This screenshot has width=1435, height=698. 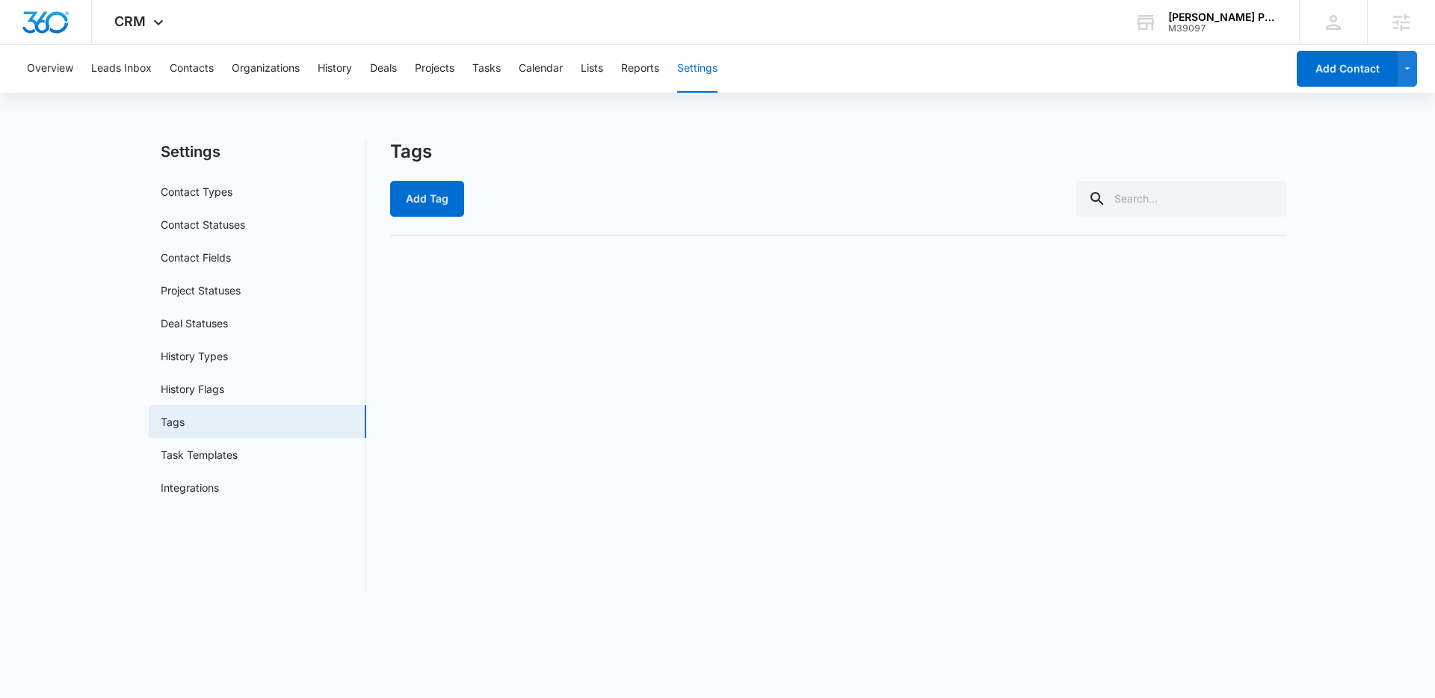 I want to click on button: Overview, so click(x=50, y=69).